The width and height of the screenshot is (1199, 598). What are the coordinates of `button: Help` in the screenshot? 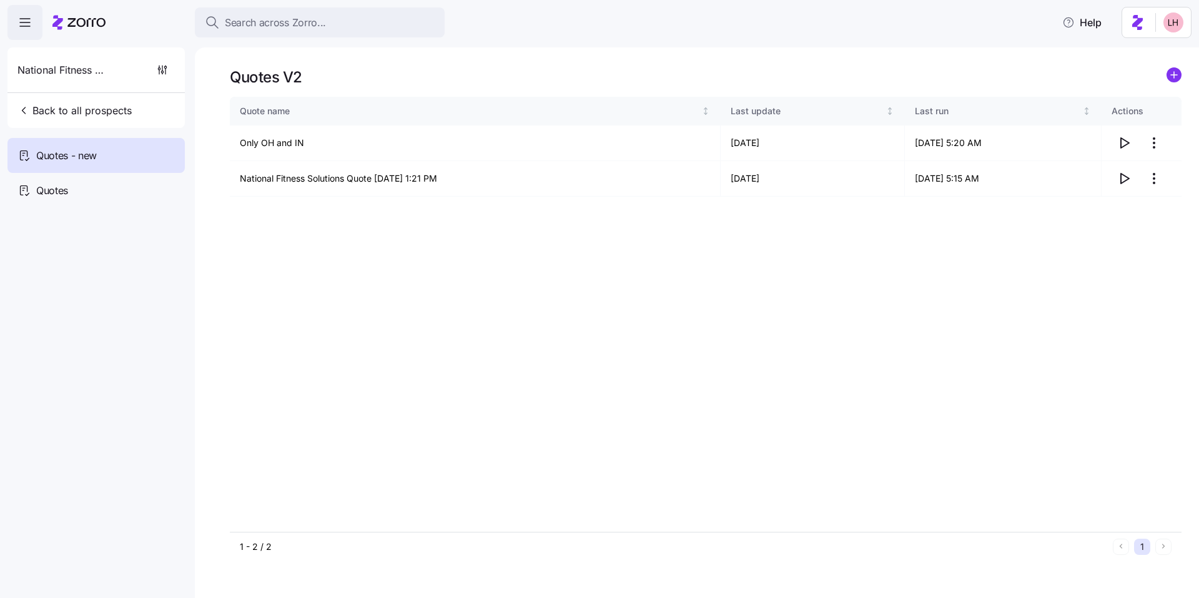 It's located at (1082, 22).